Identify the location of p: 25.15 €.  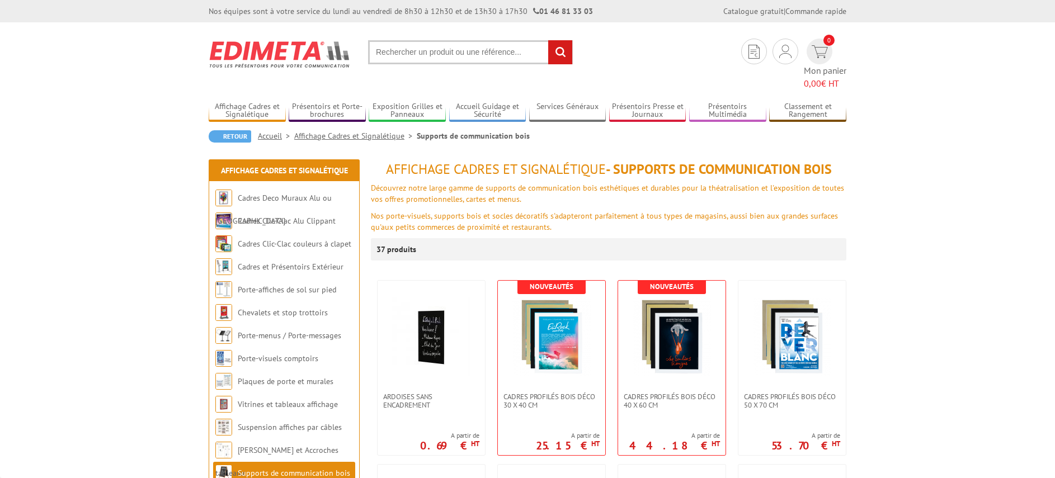
(568, 446).